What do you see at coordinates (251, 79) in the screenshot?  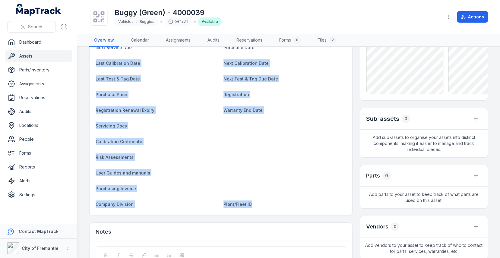 I see `span: Next Test & Tag Due Date` at bounding box center [251, 79].